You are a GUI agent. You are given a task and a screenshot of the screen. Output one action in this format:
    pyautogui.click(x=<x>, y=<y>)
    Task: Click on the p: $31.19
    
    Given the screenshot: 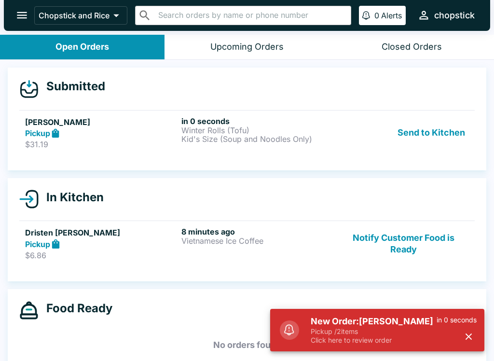 What is the action you would take?
    pyautogui.click(x=101, y=144)
    